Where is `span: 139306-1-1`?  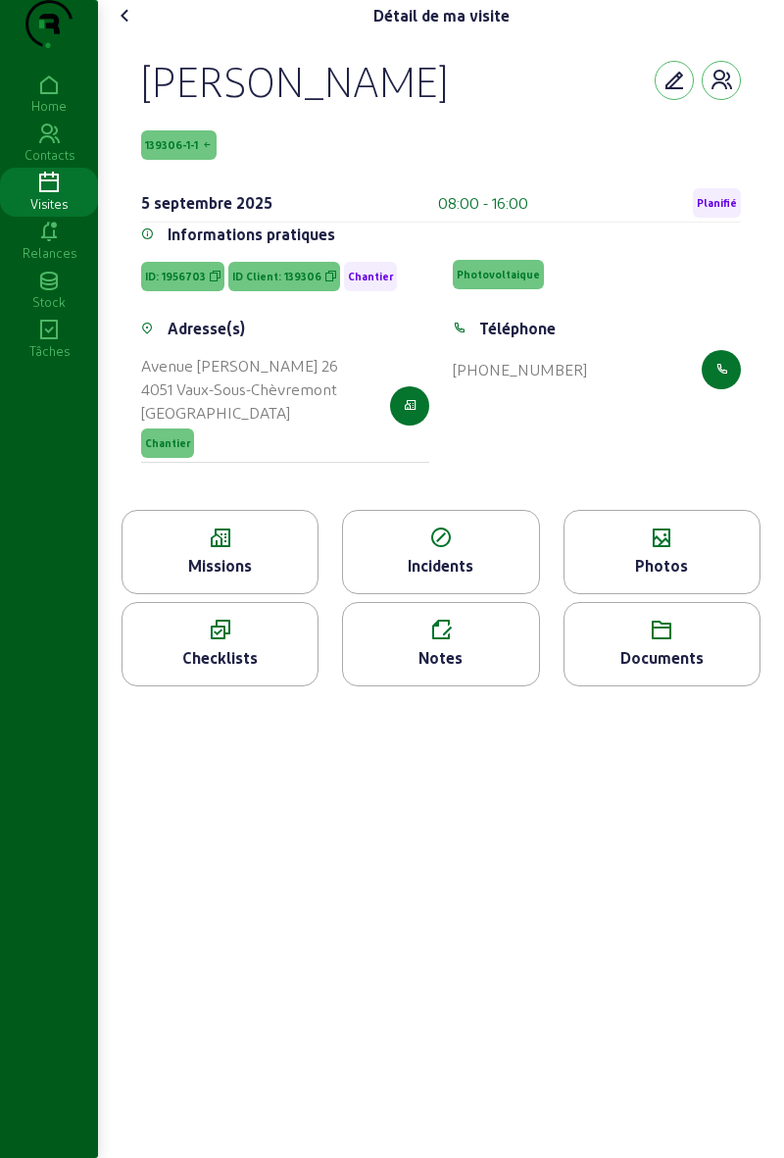 span: 139306-1-1 is located at coordinates (172, 145).